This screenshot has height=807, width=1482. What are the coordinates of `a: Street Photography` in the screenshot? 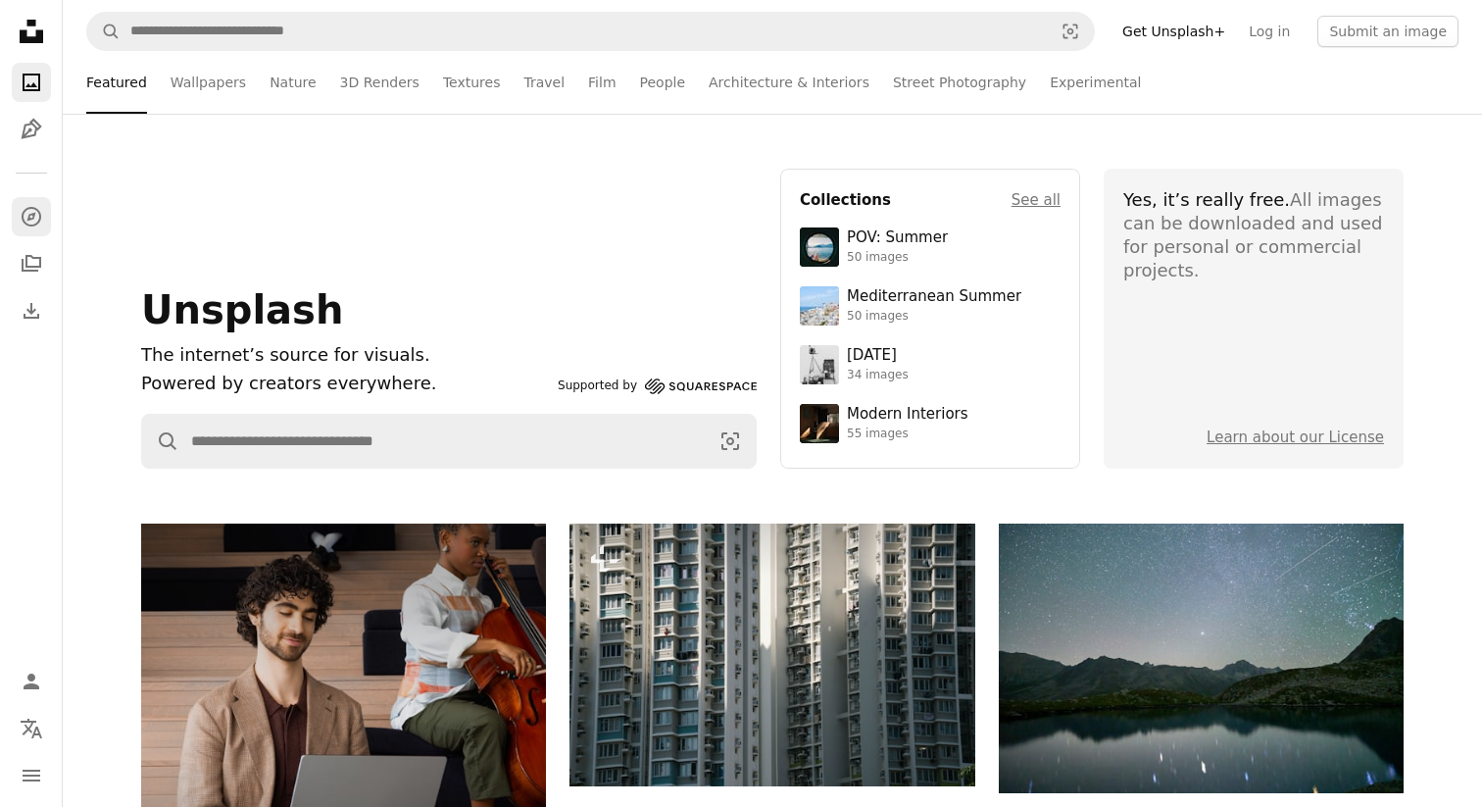 It's located at (960, 82).